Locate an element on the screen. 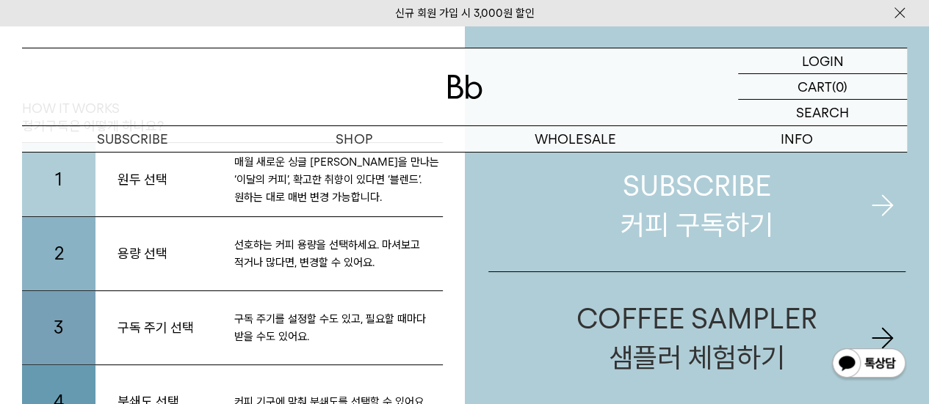 This screenshot has width=929, height=404. img: 로고 is located at coordinates (465, 87).